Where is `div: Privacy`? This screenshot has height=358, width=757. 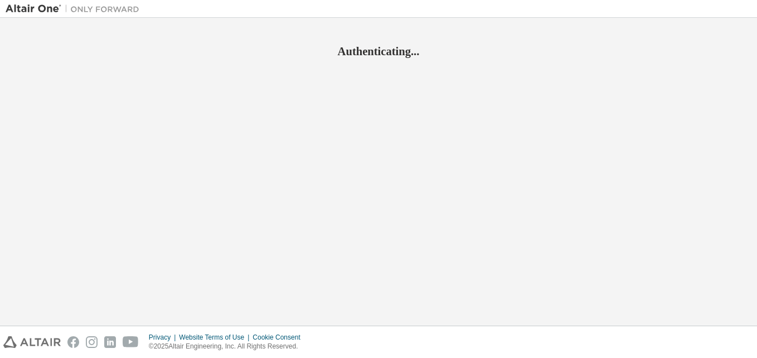
div: Privacy is located at coordinates (164, 337).